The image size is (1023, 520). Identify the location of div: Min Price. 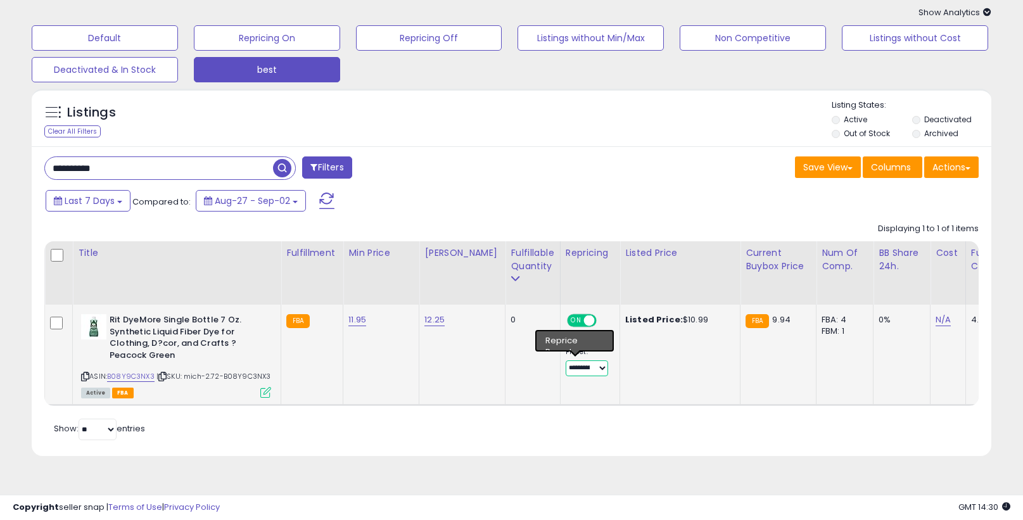
(381, 253).